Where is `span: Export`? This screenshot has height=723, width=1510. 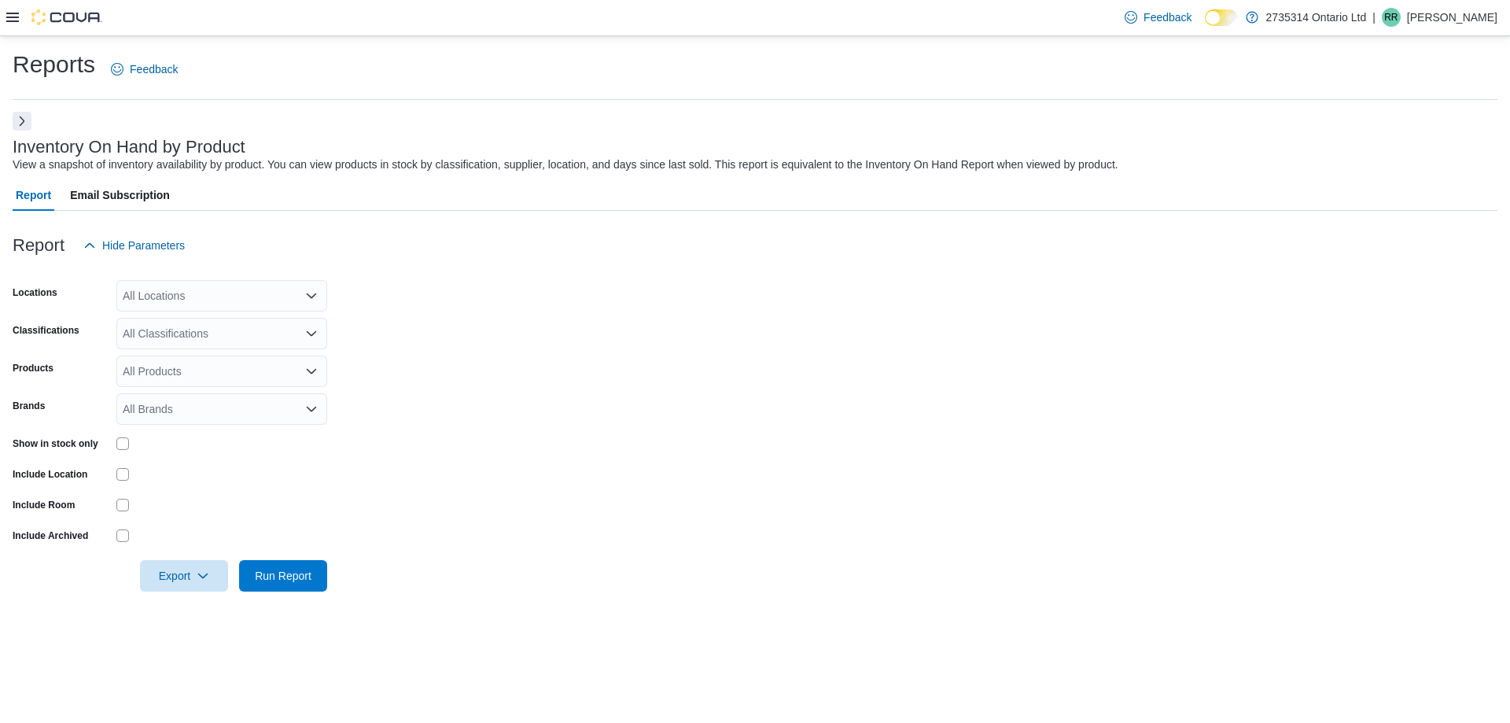
span: Export is located at coordinates (184, 576).